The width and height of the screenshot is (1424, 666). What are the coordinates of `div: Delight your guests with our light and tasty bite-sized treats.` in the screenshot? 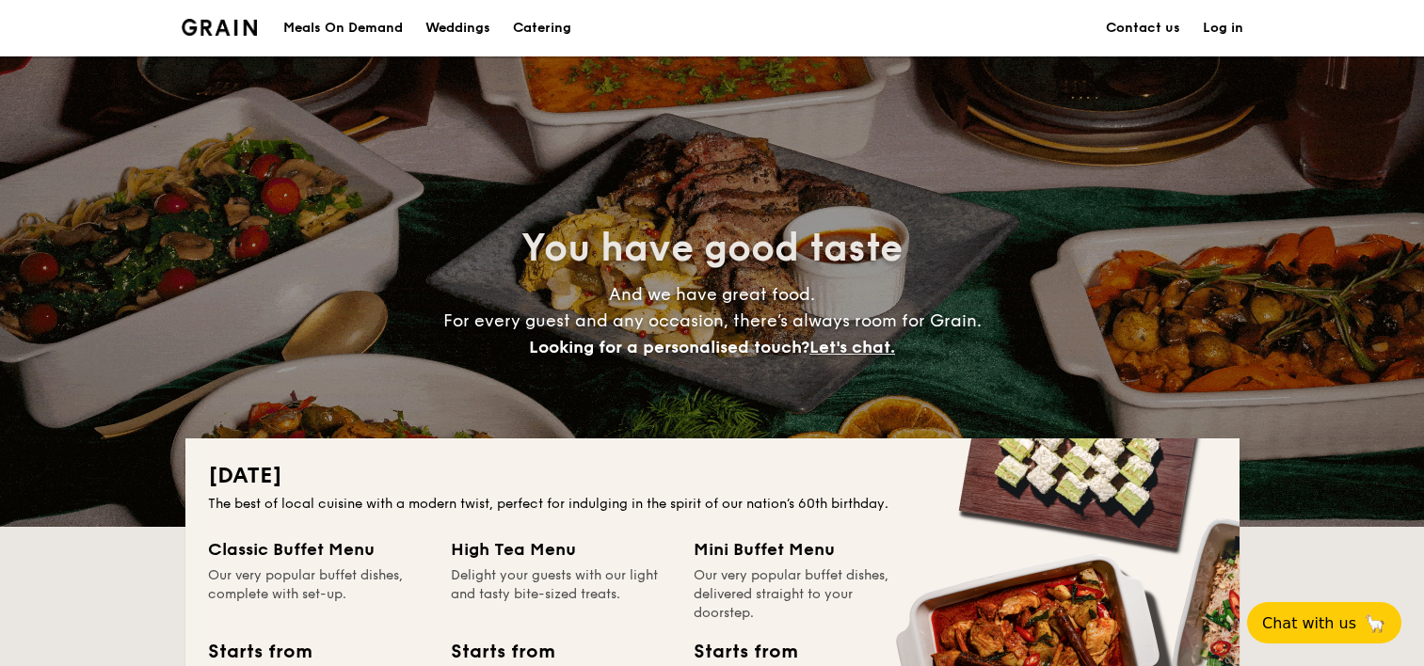 It's located at (561, 595).